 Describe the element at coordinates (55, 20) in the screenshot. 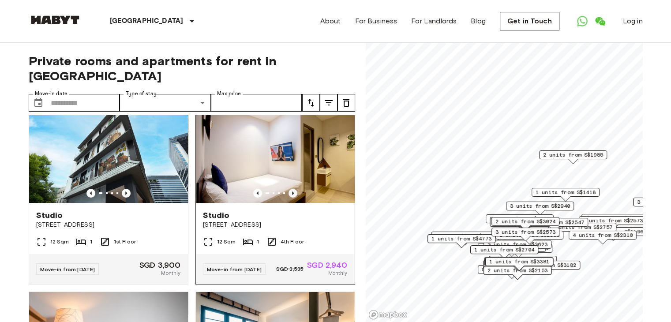

I see `img: Habyt` at that location.